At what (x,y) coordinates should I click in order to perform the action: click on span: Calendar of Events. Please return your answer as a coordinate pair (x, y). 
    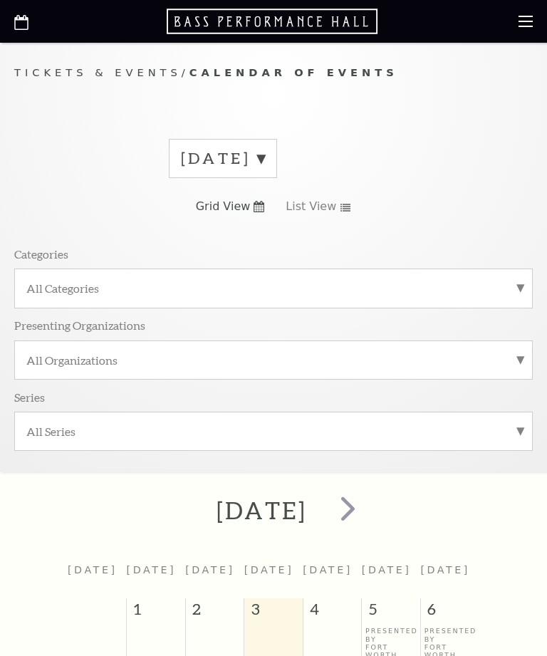
    Looking at the image, I should click on (294, 72).